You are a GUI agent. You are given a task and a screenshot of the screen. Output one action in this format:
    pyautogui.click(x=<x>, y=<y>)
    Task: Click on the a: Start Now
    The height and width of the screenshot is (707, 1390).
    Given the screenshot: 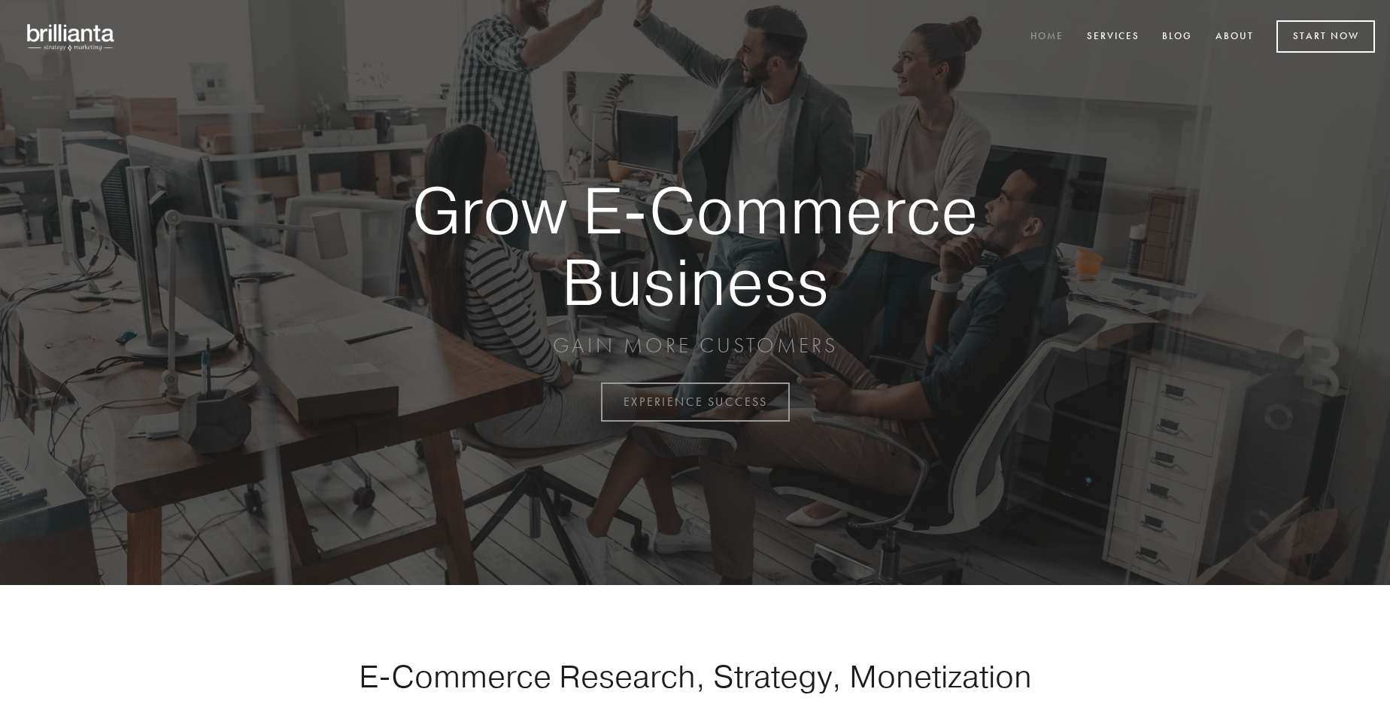 What is the action you would take?
    pyautogui.click(x=1326, y=36)
    